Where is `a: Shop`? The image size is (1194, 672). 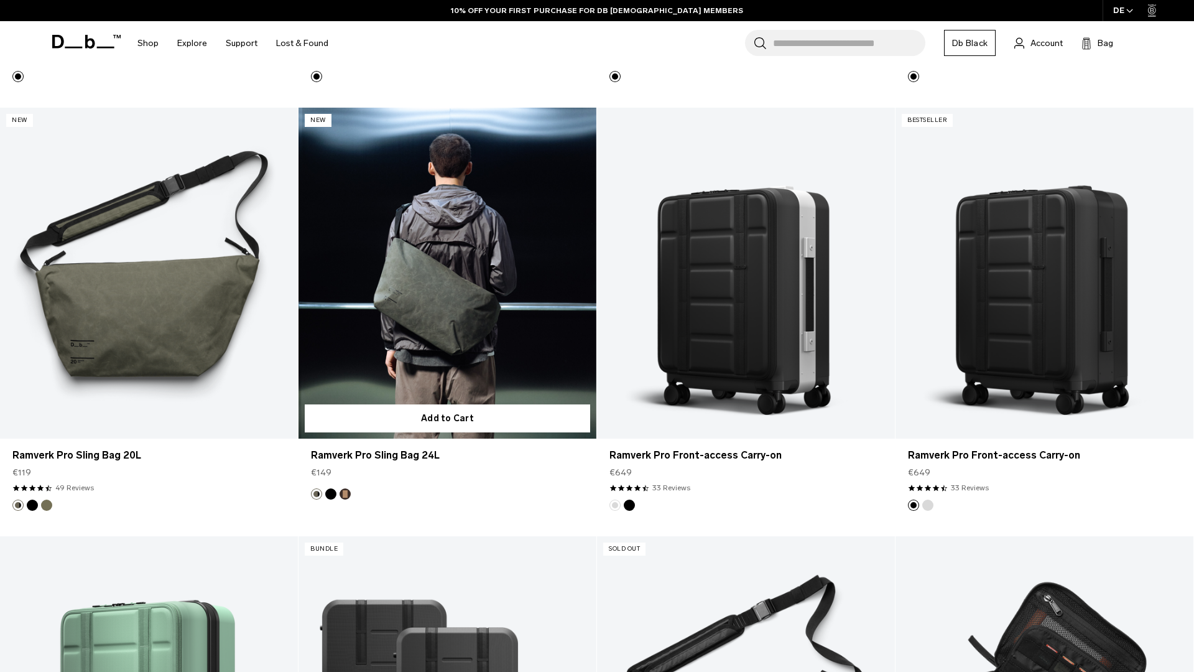 a: Shop is located at coordinates (148, 43).